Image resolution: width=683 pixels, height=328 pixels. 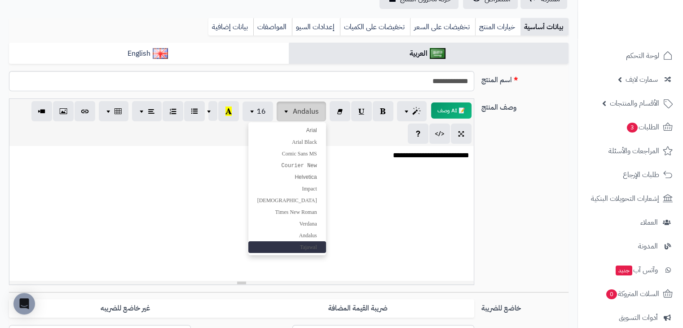 What do you see at coordinates (309, 247) in the screenshot?
I see `span: Tajawal` at bounding box center [309, 247].